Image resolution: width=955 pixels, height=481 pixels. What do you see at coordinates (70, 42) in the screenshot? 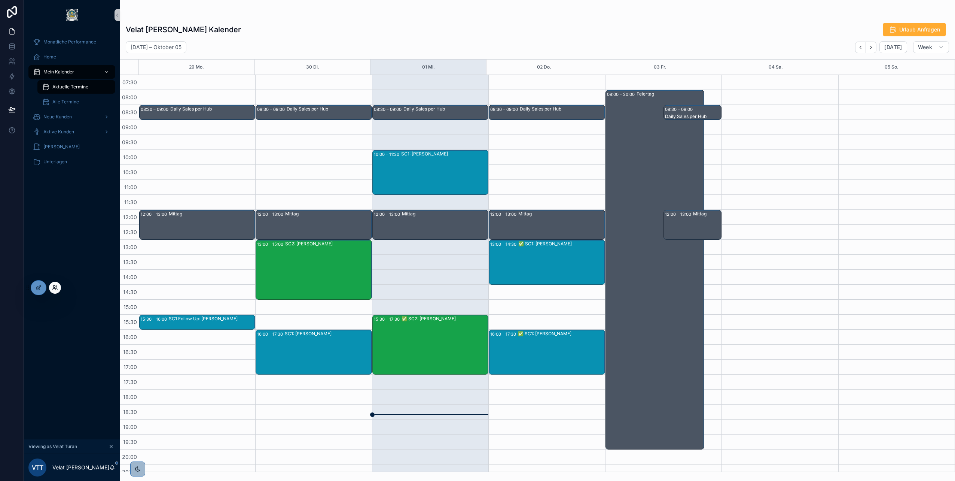
I see `span: Monatliche Performance` at bounding box center [70, 42].